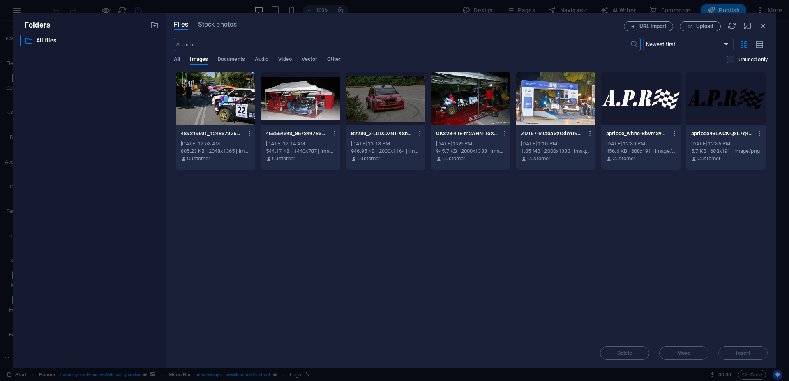 This screenshot has width=789, height=381. What do you see at coordinates (261, 60) in the screenshot?
I see `span: Audio` at bounding box center [261, 60].